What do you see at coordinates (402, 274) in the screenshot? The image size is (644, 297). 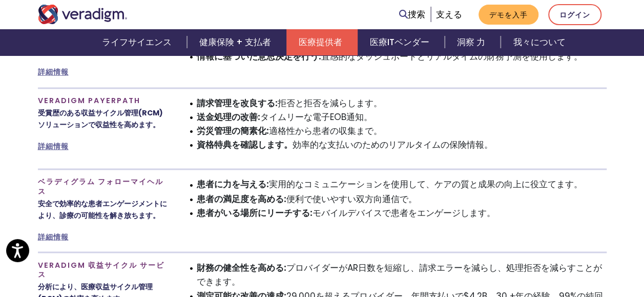 I see `li: プロバイダーがAR日数を短縮し、請求エラーを減らし、処理拒否を減らすことができます。` at bounding box center [402, 274].